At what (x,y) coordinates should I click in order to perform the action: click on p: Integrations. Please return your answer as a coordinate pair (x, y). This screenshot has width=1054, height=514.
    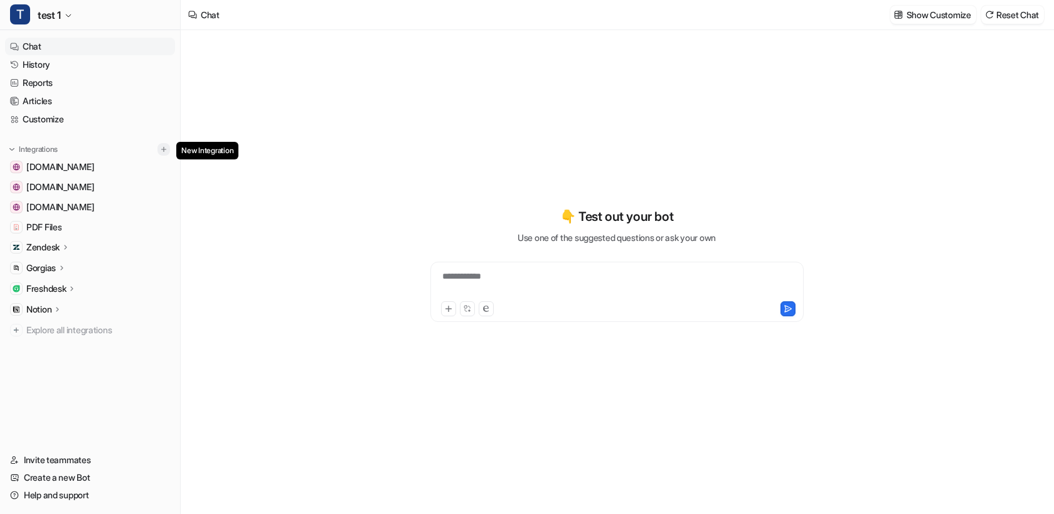
    Looking at the image, I should click on (38, 149).